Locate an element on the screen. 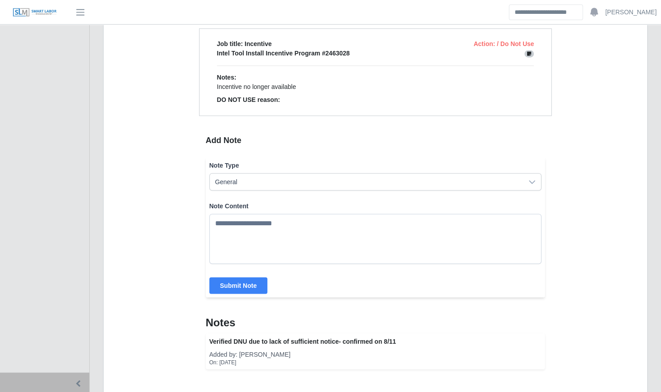 The height and width of the screenshot is (392, 661). label: Note Type is located at coordinates (375, 165).